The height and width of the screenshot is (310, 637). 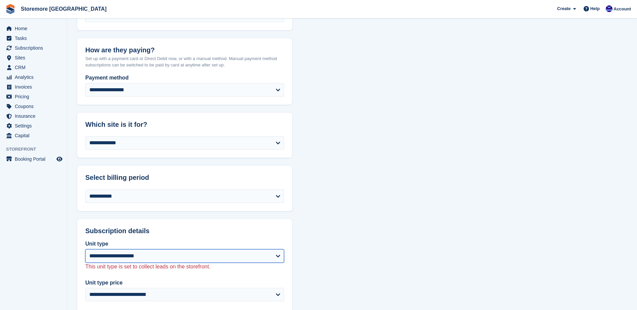 What do you see at coordinates (35, 77) in the screenshot?
I see `span: Analytics` at bounding box center [35, 77].